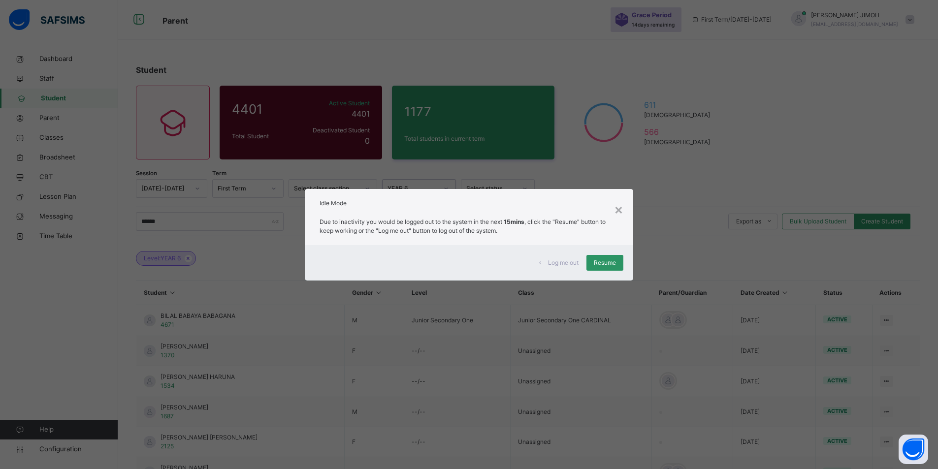  I want to click on button: Open asap, so click(913, 449).